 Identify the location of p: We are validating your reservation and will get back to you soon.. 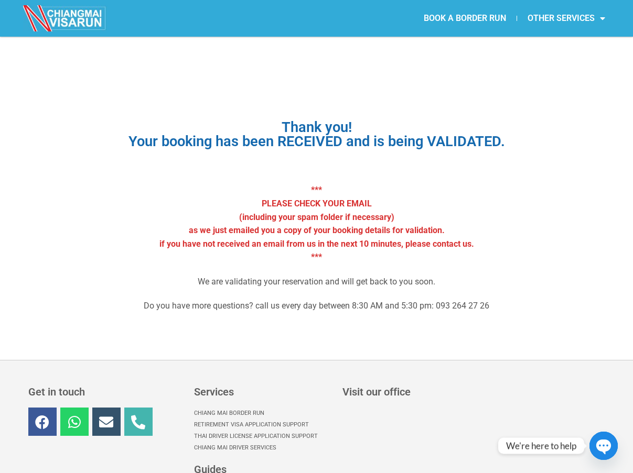
(317, 282).